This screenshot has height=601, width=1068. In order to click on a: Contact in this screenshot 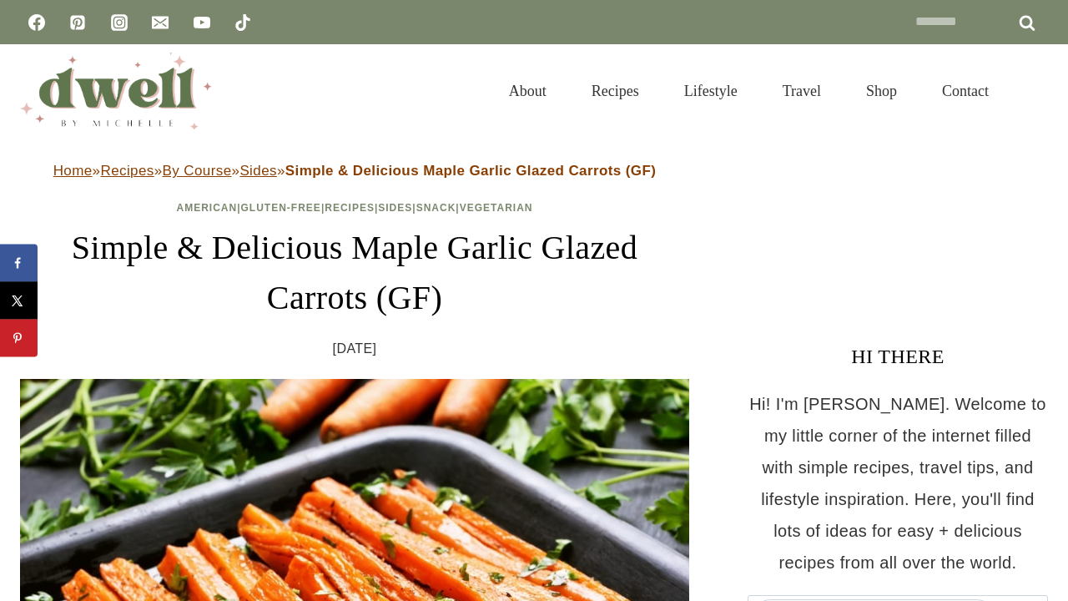, I will do `click(965, 91)`.